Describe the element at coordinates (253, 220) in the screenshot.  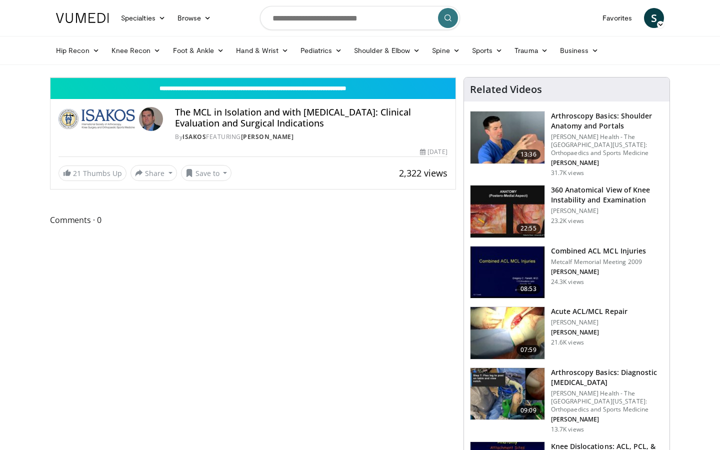
I see `span: Comments 0` at that location.